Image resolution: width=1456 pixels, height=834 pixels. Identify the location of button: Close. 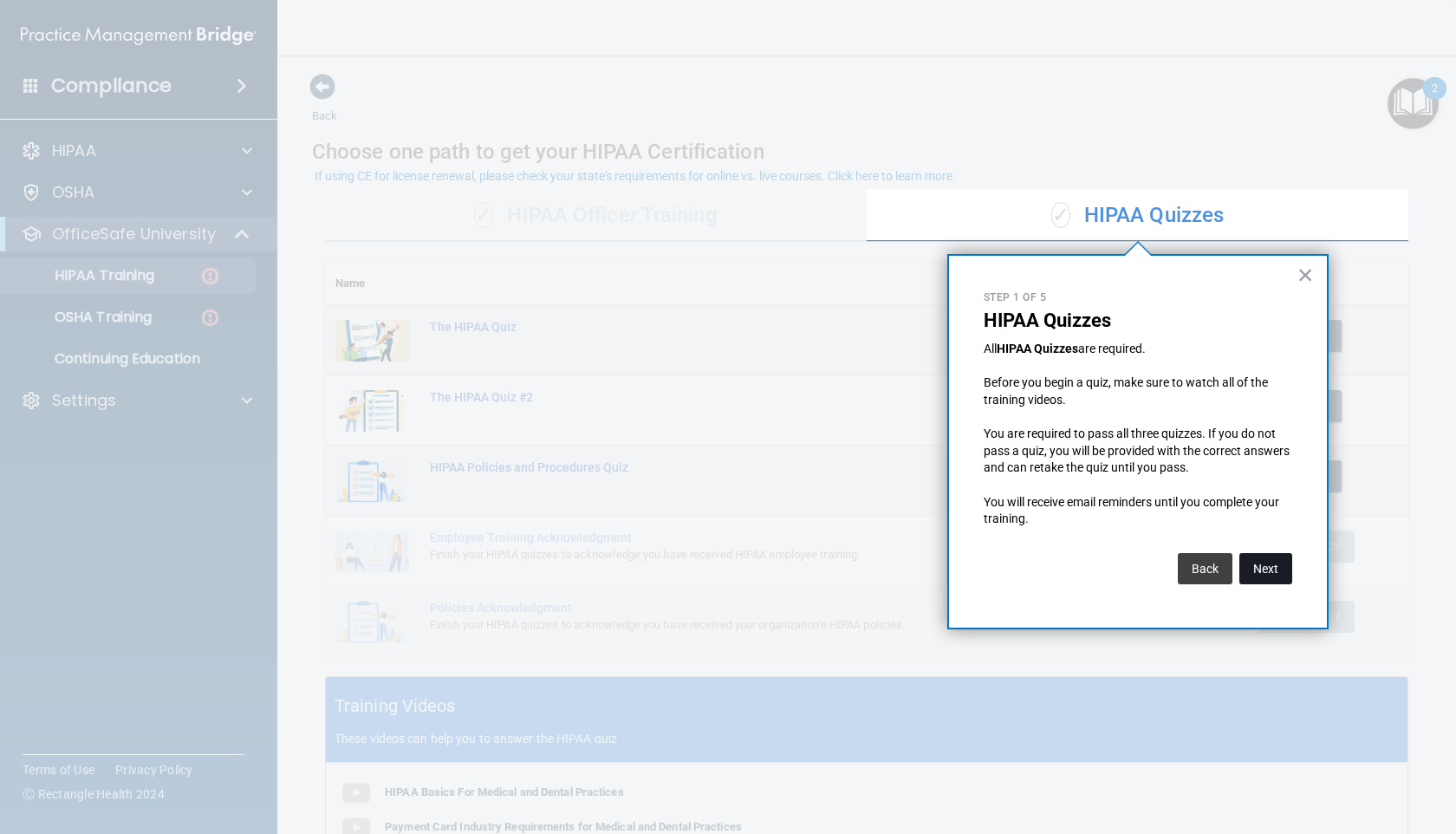
(1305, 275).